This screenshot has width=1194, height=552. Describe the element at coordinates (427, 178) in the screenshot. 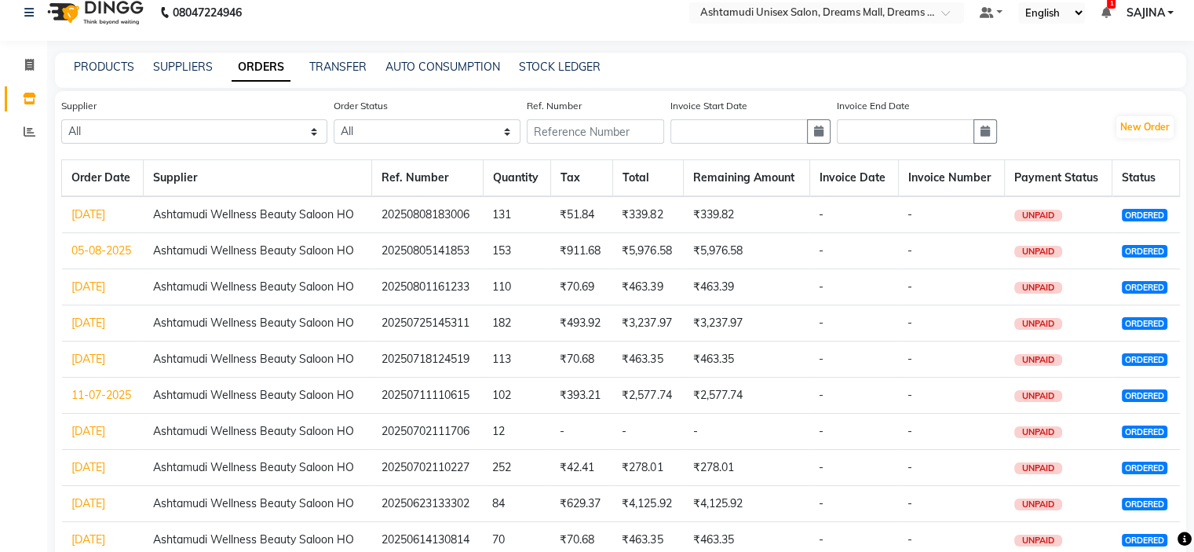

I see `th: Ref. Number` at that location.